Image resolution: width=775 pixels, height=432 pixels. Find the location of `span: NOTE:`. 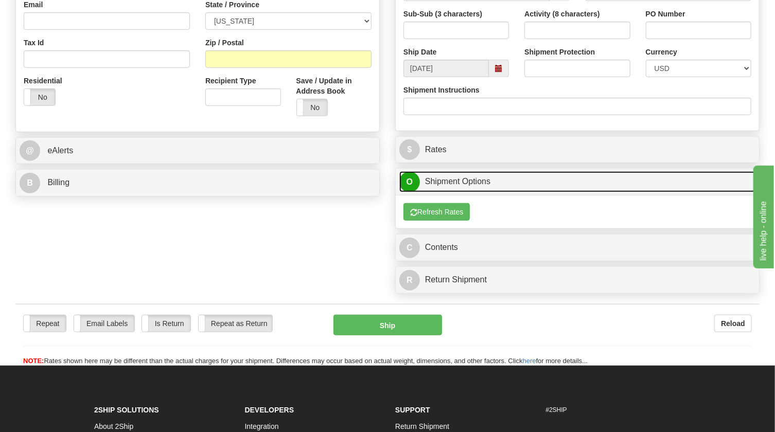

span: NOTE: is located at coordinates (33, 361).